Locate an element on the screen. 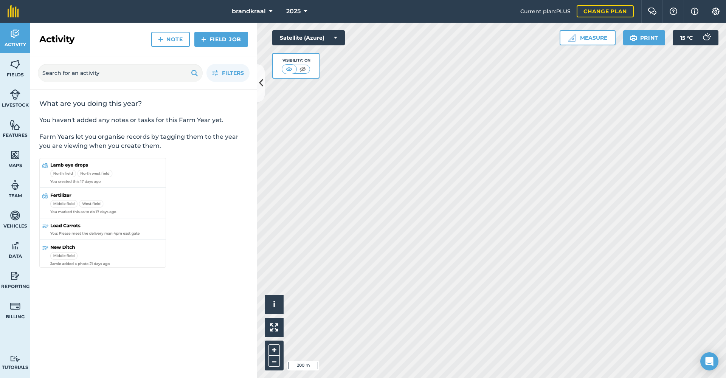 The width and height of the screenshot is (726, 378). button: i is located at coordinates (274, 305).